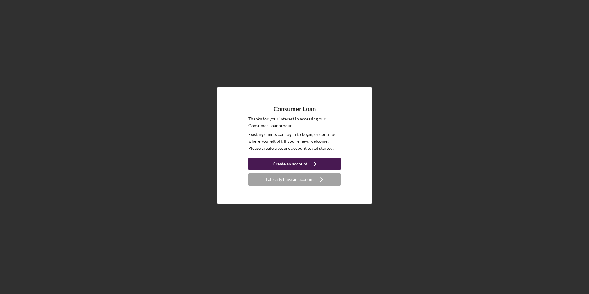  Describe the element at coordinates (295, 164) in the screenshot. I see `button: Create an account` at that location.